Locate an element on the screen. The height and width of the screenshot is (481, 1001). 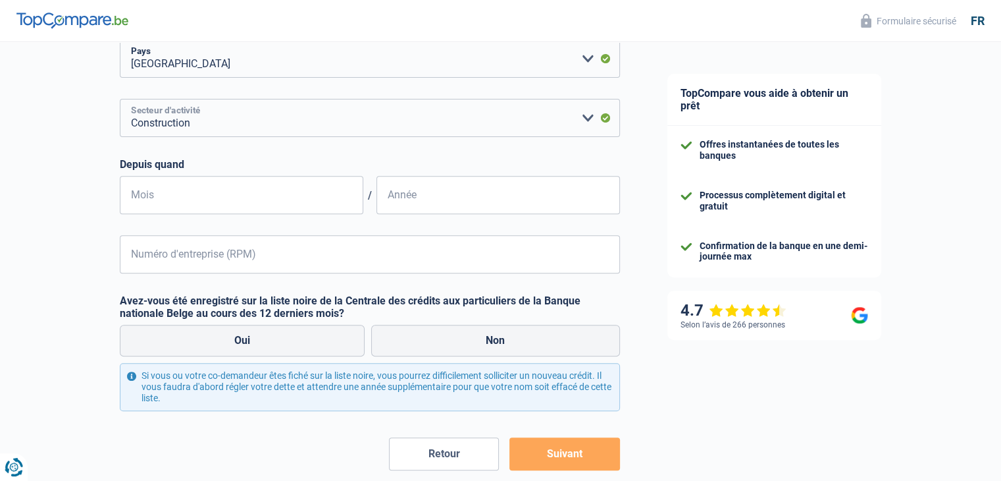
img: TopCompare Logo is located at coordinates (72, 20).